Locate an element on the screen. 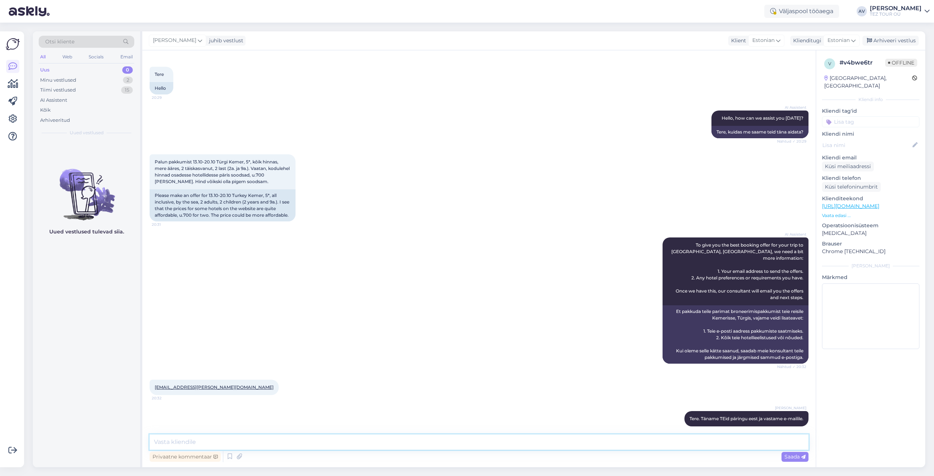  p: Operatsioonisüsteem is located at coordinates (870, 225).